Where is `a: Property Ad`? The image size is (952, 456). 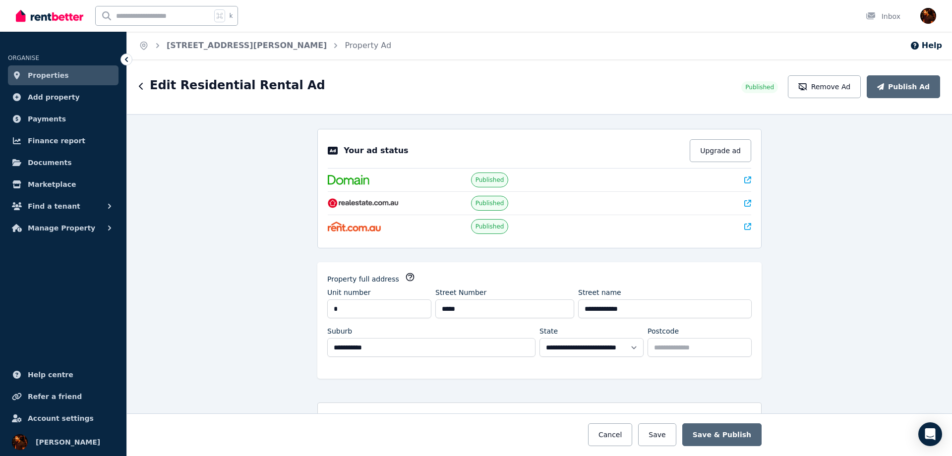 a: Property Ad is located at coordinates (368, 45).